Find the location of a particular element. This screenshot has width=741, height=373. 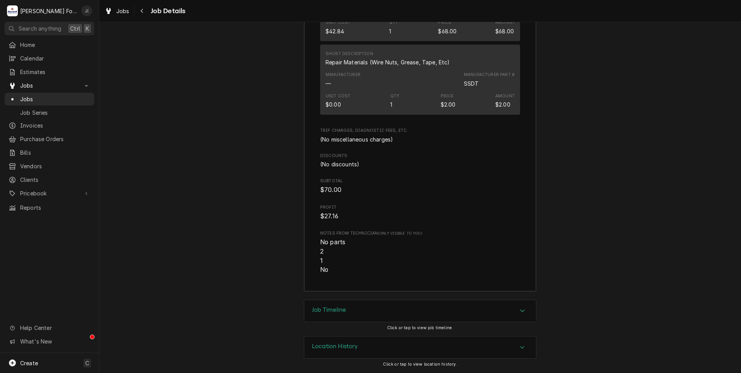

button: Navigate back is located at coordinates (142, 11).